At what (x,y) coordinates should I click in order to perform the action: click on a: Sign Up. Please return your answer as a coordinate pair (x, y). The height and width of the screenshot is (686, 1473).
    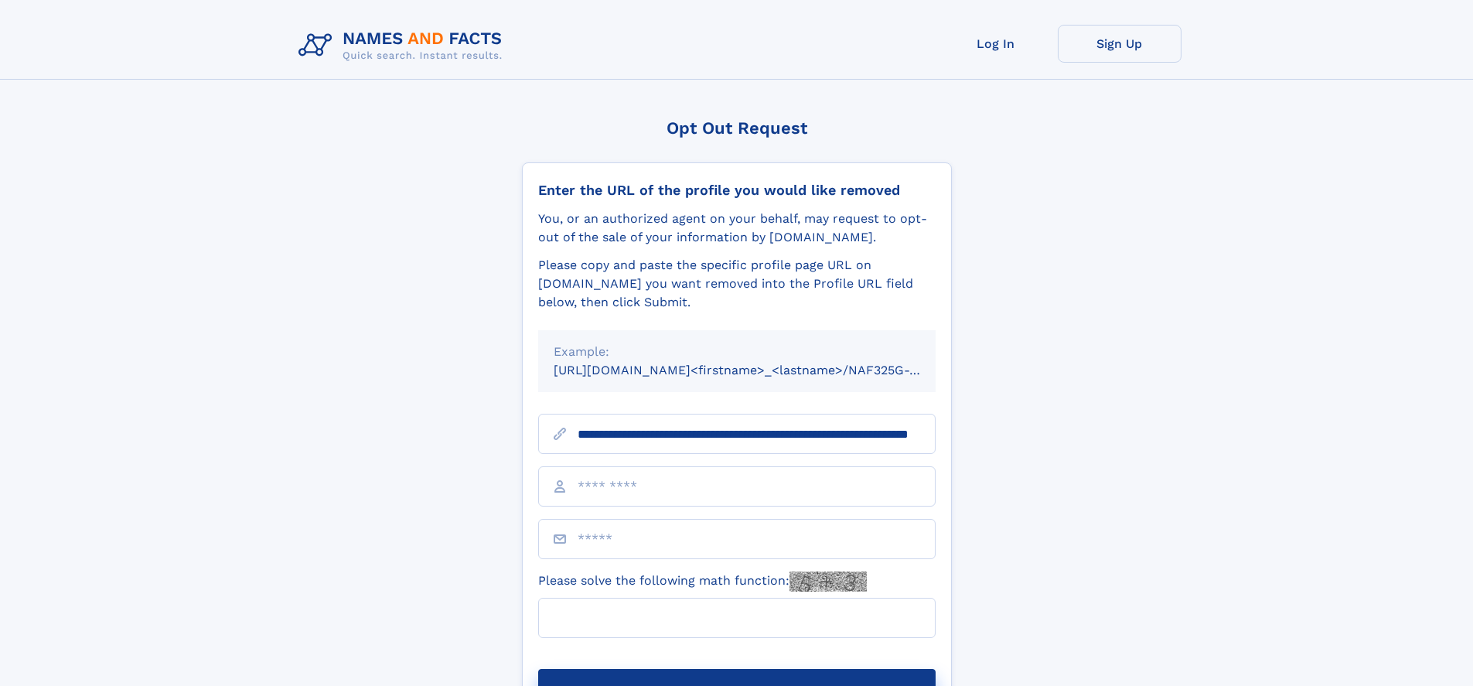
    Looking at the image, I should click on (1120, 43).